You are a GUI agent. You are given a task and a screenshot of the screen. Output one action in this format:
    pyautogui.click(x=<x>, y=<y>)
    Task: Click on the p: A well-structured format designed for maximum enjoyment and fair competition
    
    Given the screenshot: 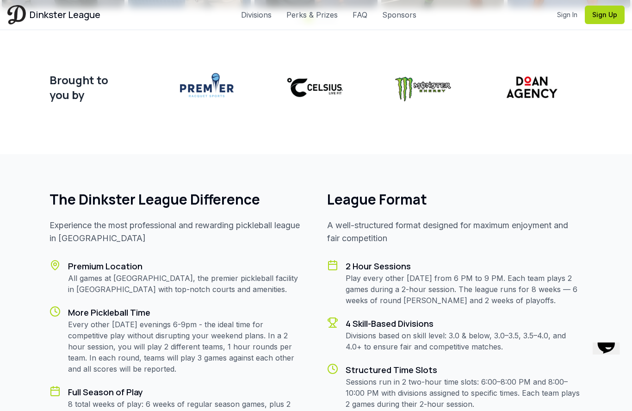 What is the action you would take?
    pyautogui.click(x=455, y=232)
    